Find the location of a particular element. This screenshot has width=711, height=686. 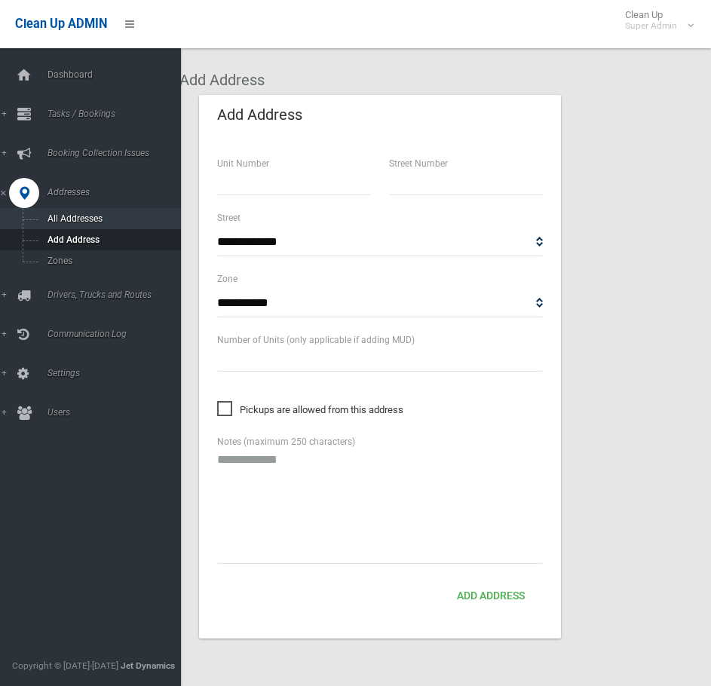

span: All Addresses is located at coordinates (111, 219).